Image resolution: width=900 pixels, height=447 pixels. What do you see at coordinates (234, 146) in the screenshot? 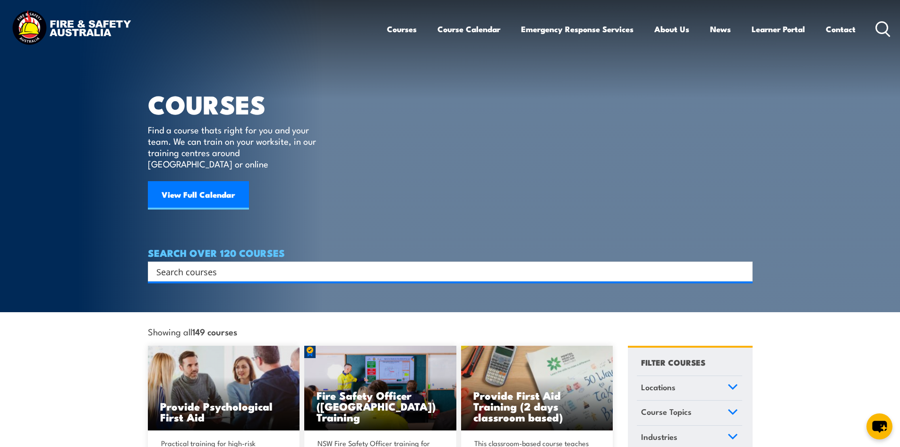
I see `p: Find a course thats right for you and your team. We can train on your worksite, in our training c...` at bounding box center [234, 146].